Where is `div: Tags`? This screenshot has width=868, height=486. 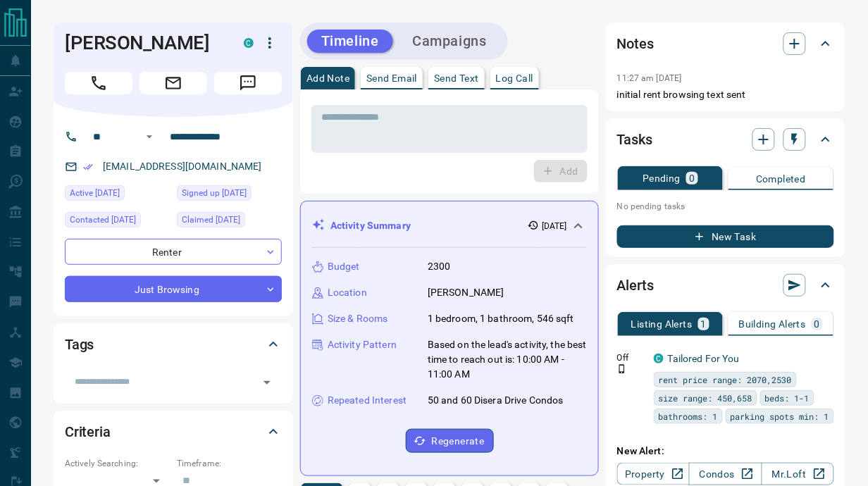
div: Tags is located at coordinates (173, 344).